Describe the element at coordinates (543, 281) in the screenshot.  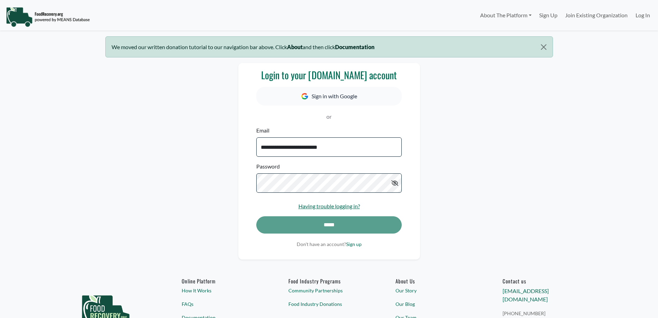
I see `h6: Contact us` at that location.